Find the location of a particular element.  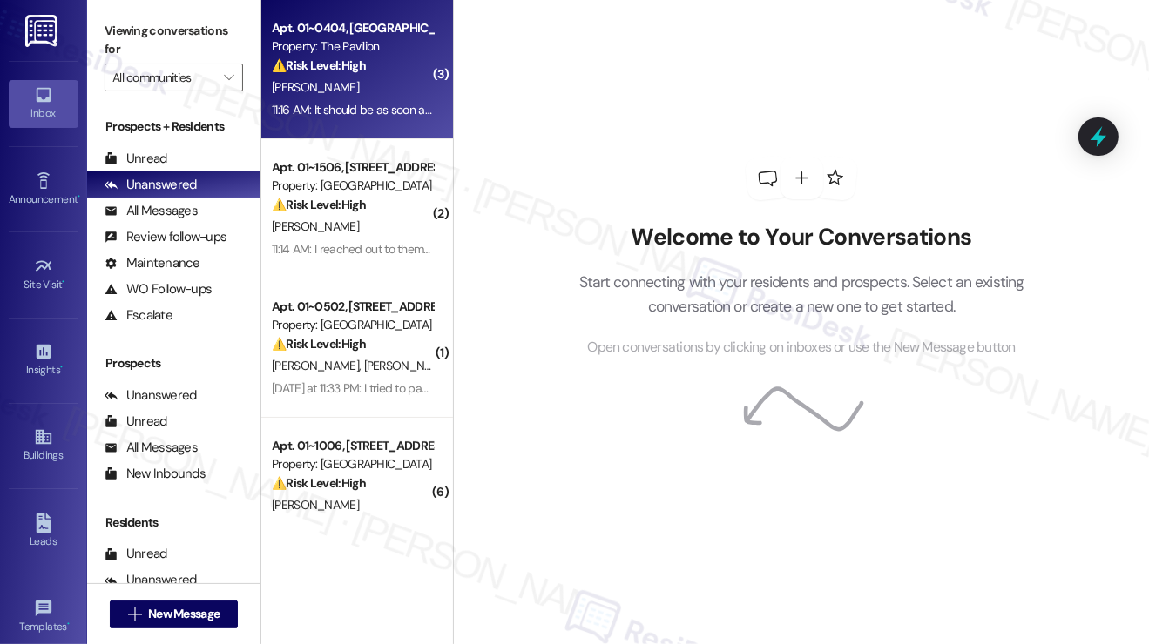

div: Maintenance is located at coordinates (152, 263).